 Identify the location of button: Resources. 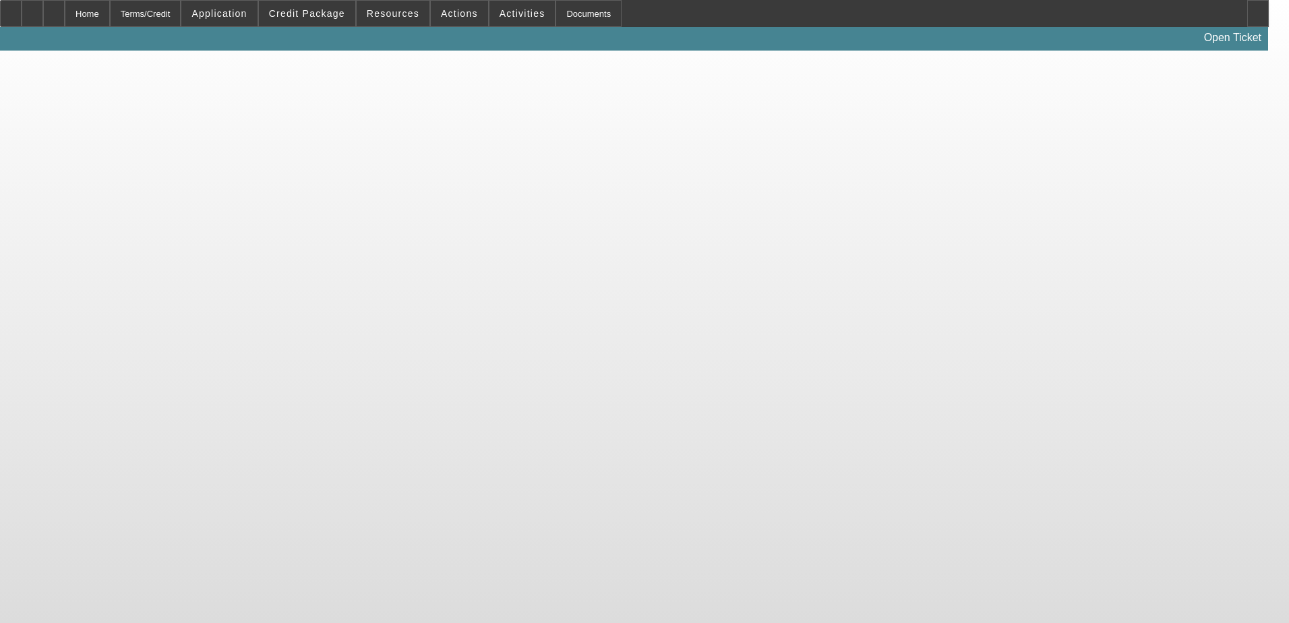
(393, 13).